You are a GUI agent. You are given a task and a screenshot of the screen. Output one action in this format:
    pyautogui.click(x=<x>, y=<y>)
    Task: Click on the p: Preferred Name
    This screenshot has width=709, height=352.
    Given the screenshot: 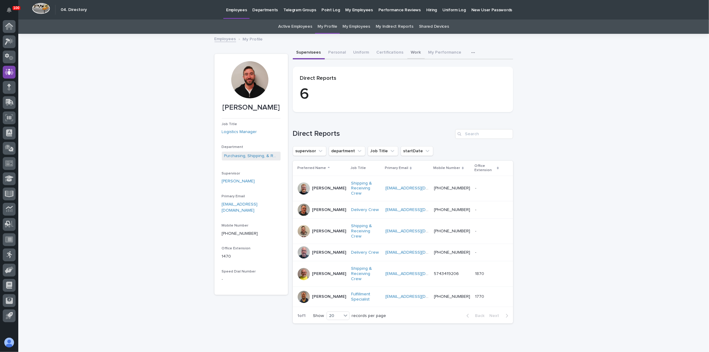 What is the action you would take?
    pyautogui.click(x=312, y=168)
    